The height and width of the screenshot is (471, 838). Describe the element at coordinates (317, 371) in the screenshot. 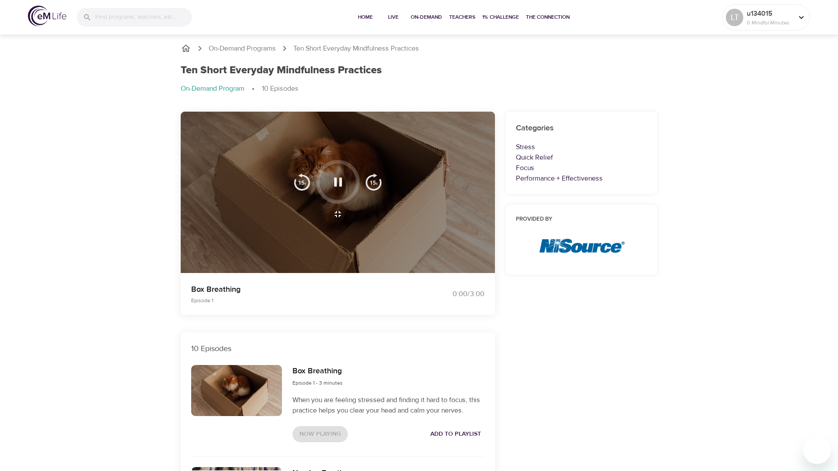

I see `h6: Box Breathing` at that location.